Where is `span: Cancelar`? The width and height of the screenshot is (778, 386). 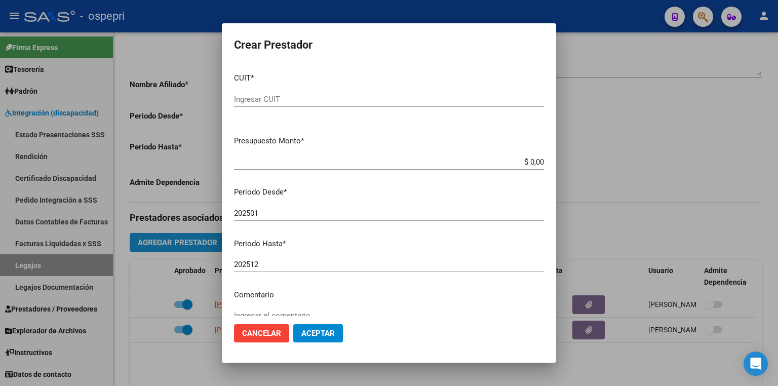 span: Cancelar is located at coordinates (261, 333).